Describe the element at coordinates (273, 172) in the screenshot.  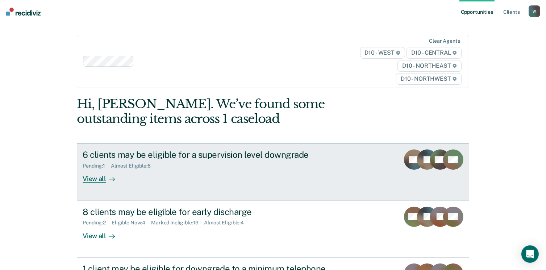
I see `a: 6 clients may be eligible for a supervision level downgradePending:1Almost Eligible:6View all` at that location.